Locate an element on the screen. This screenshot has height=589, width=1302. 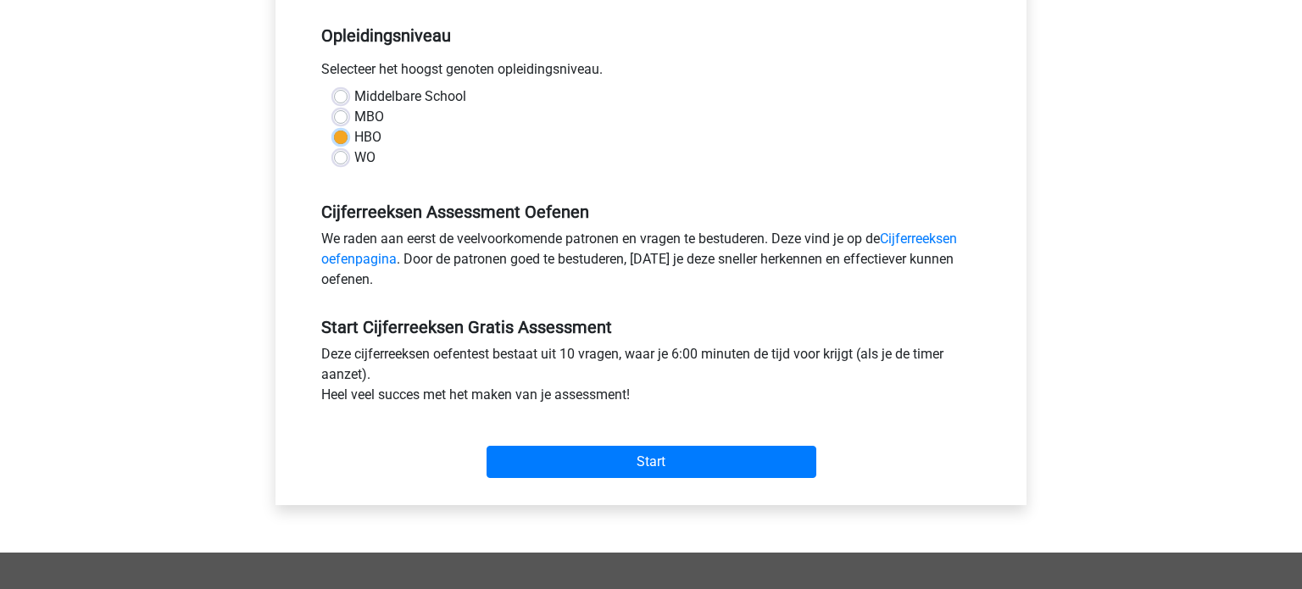
label: Middelbare School is located at coordinates (410, 97).